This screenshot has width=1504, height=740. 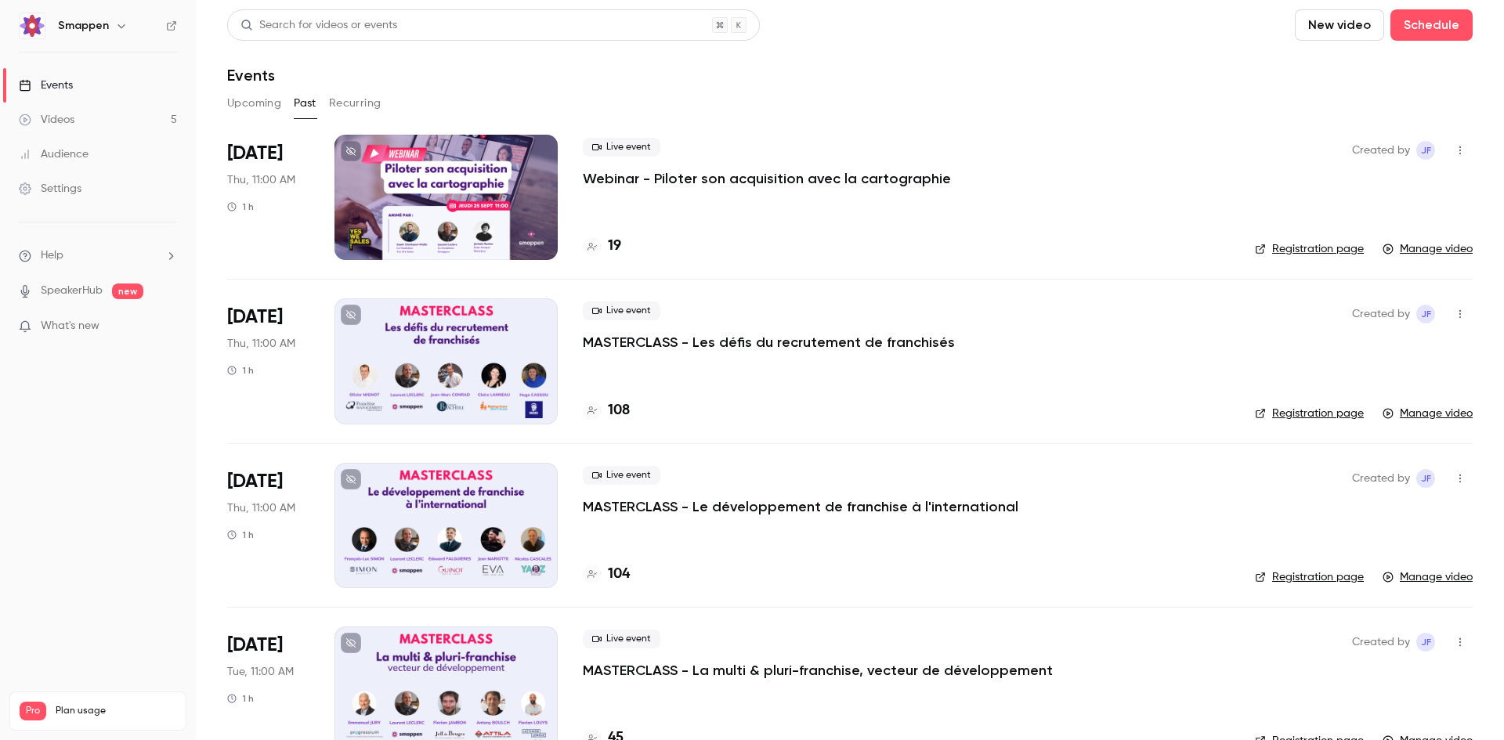 I want to click on a: 104, so click(x=606, y=574).